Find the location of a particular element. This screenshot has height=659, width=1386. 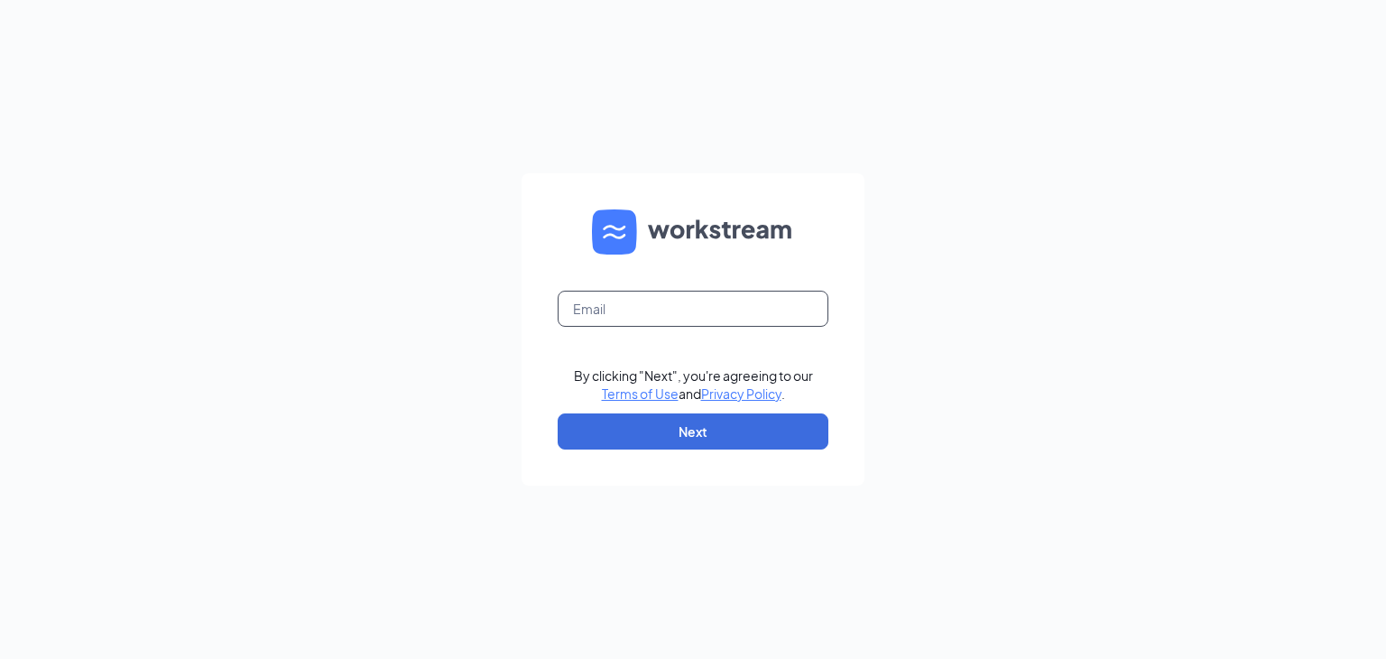

div: By clicking "Next", you're agreeing to our and . is located at coordinates (693, 385).